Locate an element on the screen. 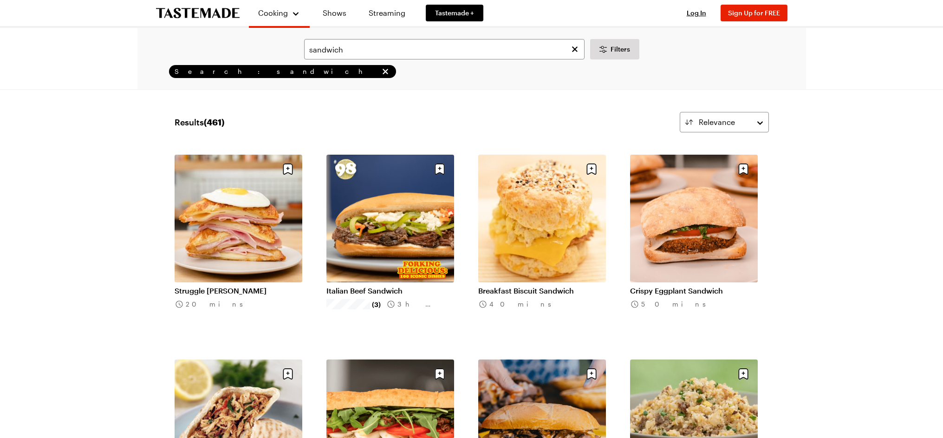 The height and width of the screenshot is (438, 943). a: Italian Beef Sandwich is located at coordinates (390, 291).